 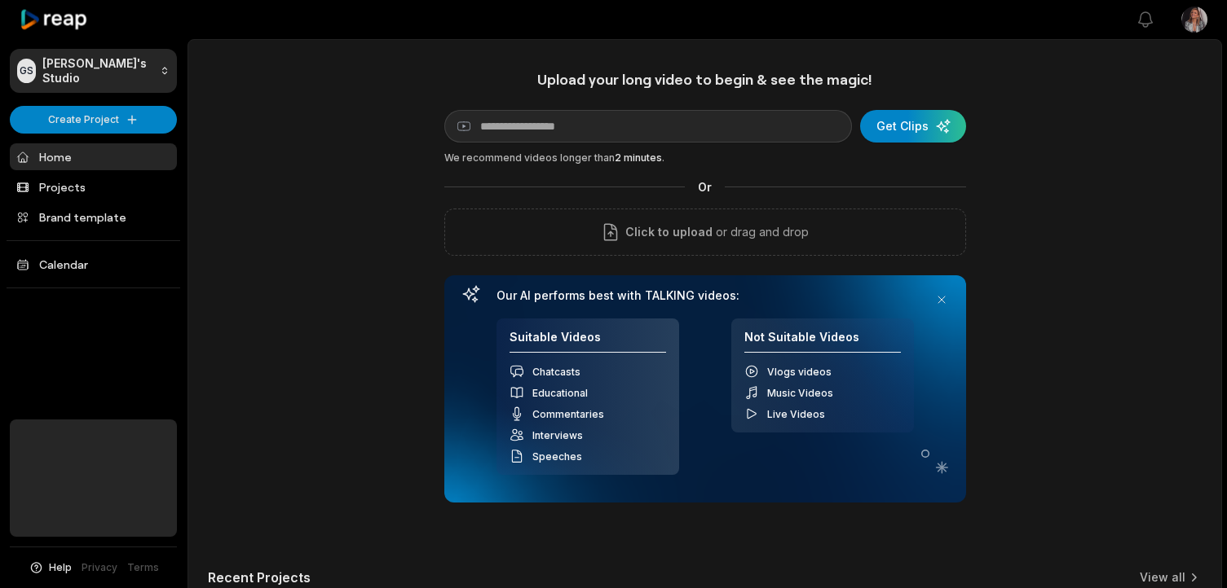 I want to click on span: Speeches, so click(x=557, y=456).